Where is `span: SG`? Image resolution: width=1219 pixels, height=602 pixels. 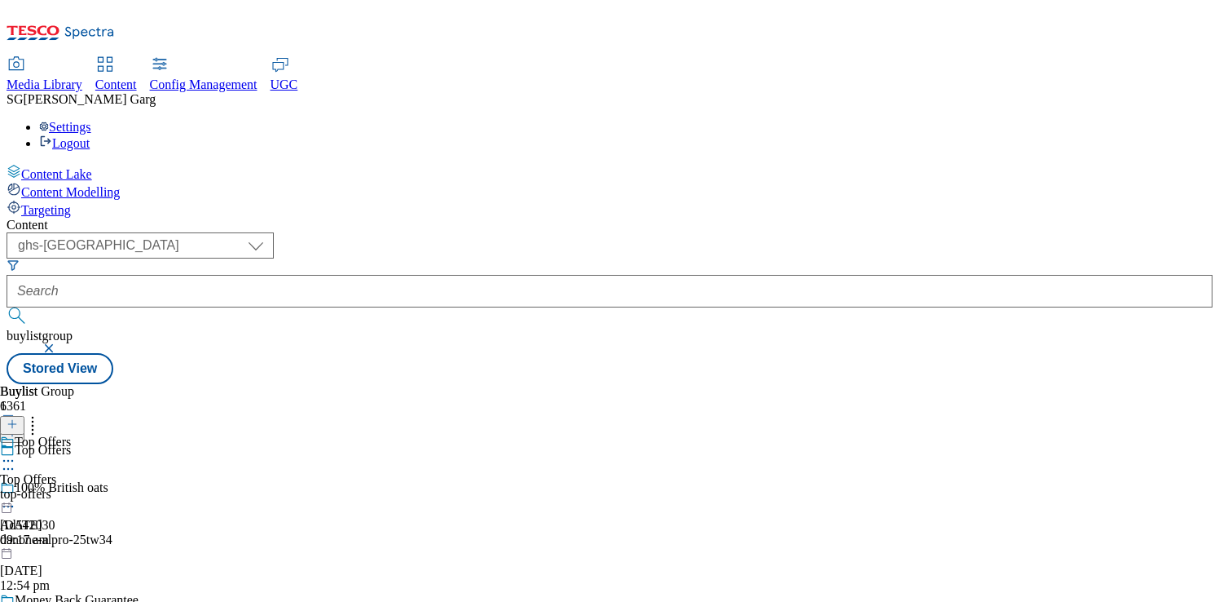 span: SG is located at coordinates (15, 99).